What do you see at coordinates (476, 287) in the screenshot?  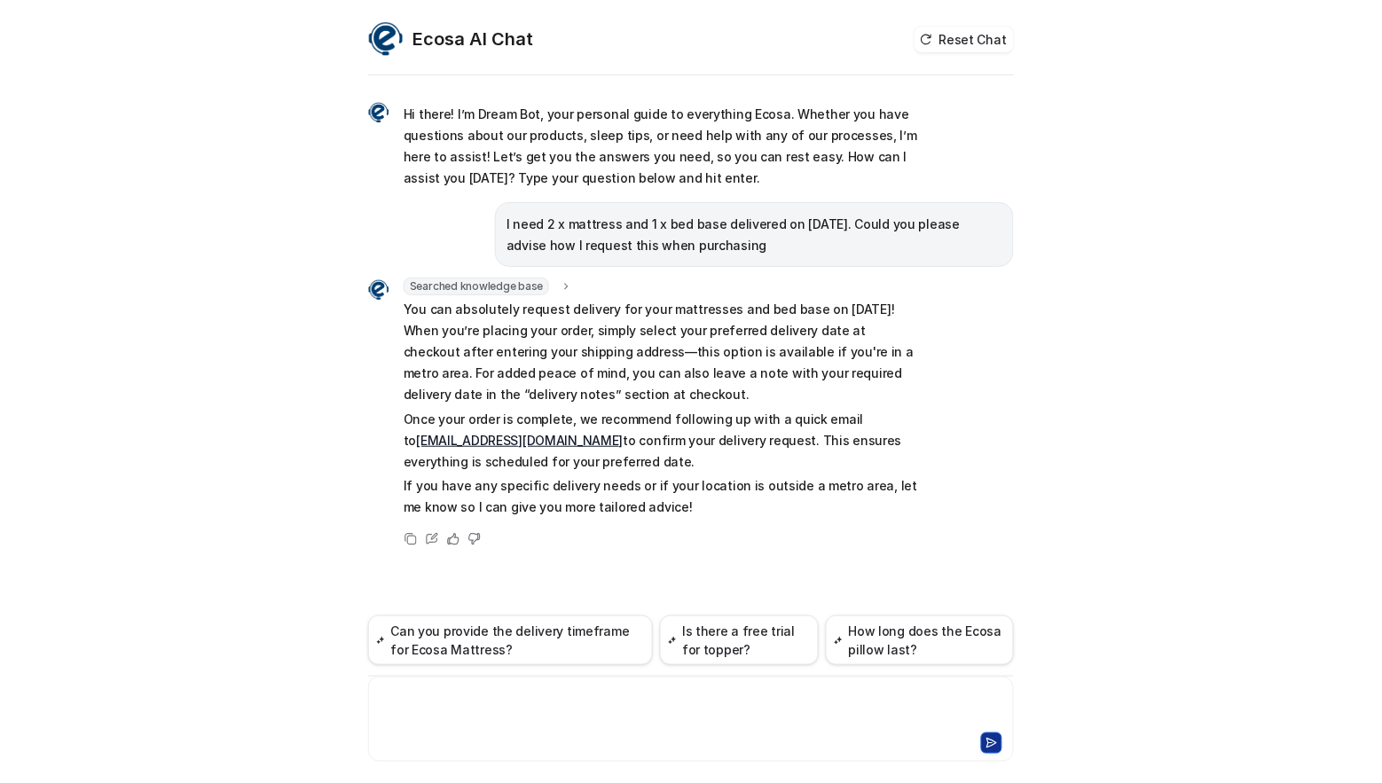 I see `span: Searched knowledge base` at bounding box center [476, 287].